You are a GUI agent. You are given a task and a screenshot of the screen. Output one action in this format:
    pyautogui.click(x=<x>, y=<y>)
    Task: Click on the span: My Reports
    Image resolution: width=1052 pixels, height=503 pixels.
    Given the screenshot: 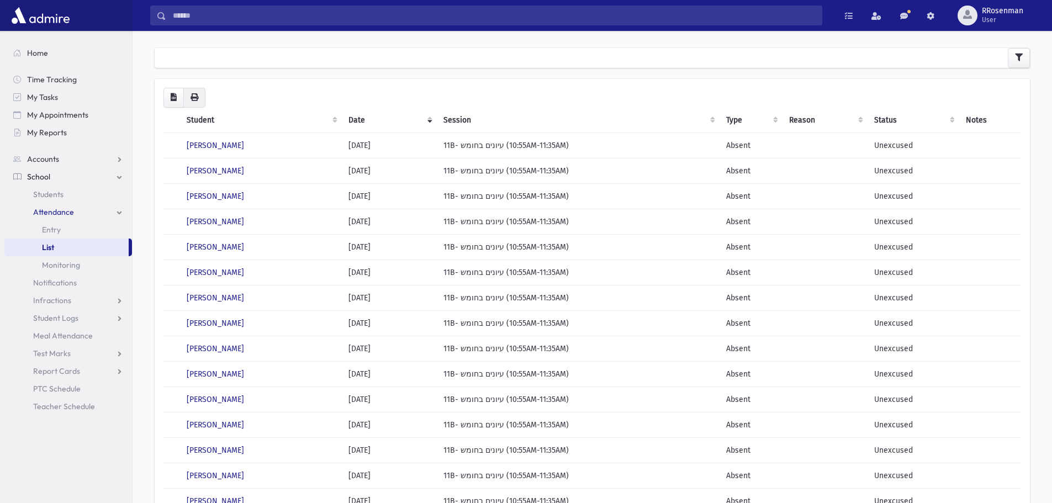 What is the action you would take?
    pyautogui.click(x=47, y=133)
    